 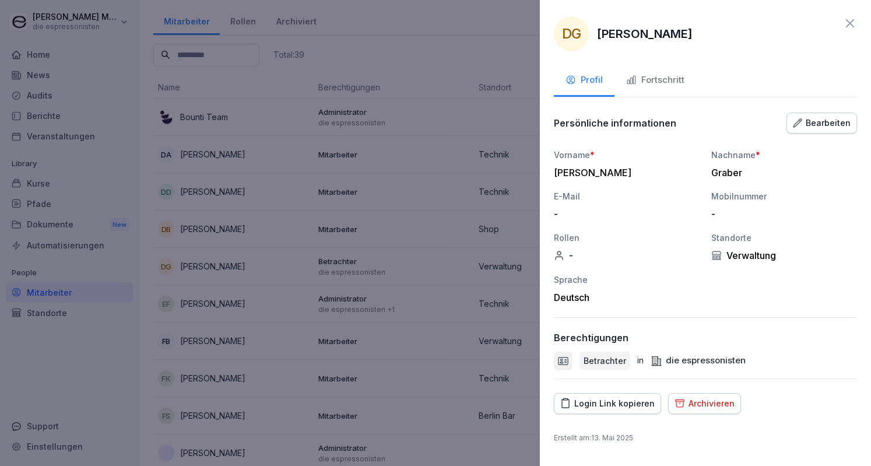 What do you see at coordinates (784, 255) in the screenshot?
I see `div: Verwaltung` at bounding box center [784, 255].